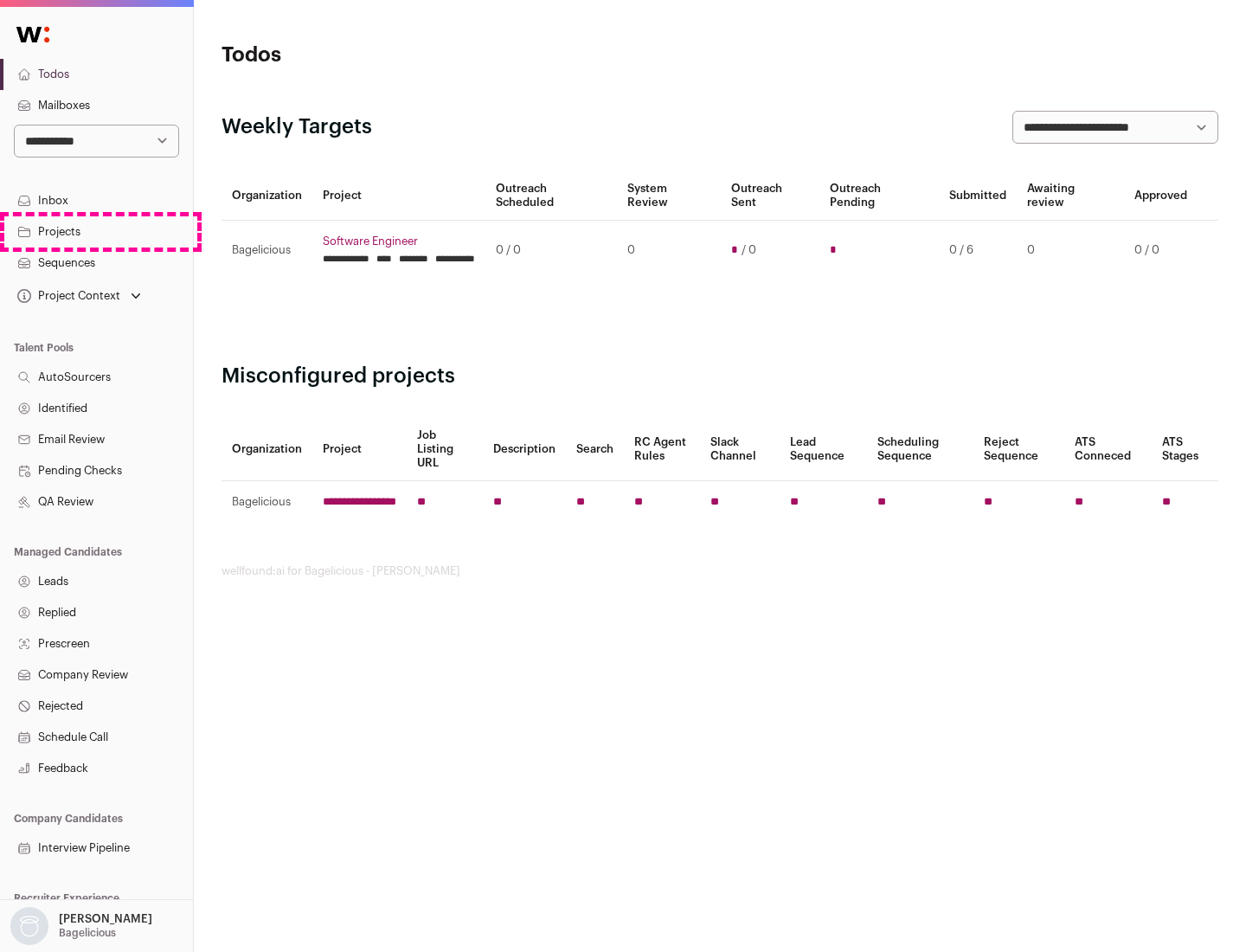 This screenshot has width=1246, height=952. What do you see at coordinates (1161, 196) in the screenshot?
I see `th: Approved` at bounding box center [1161, 196].